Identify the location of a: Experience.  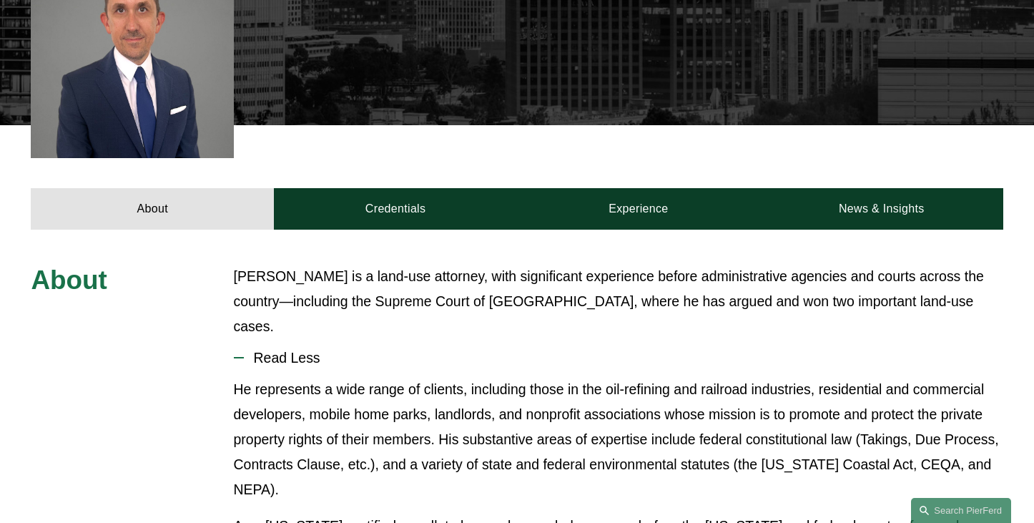
(638, 209).